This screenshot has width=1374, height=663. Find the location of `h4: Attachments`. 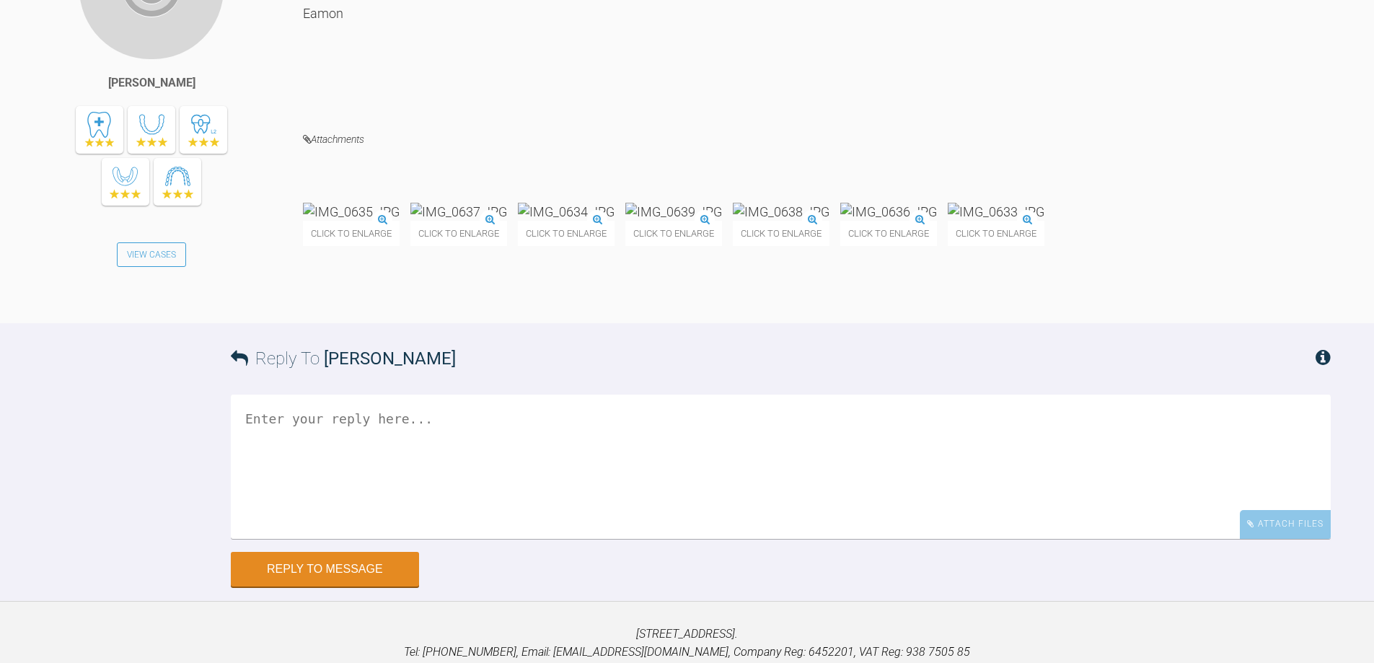

h4: Attachments is located at coordinates (817, 139).